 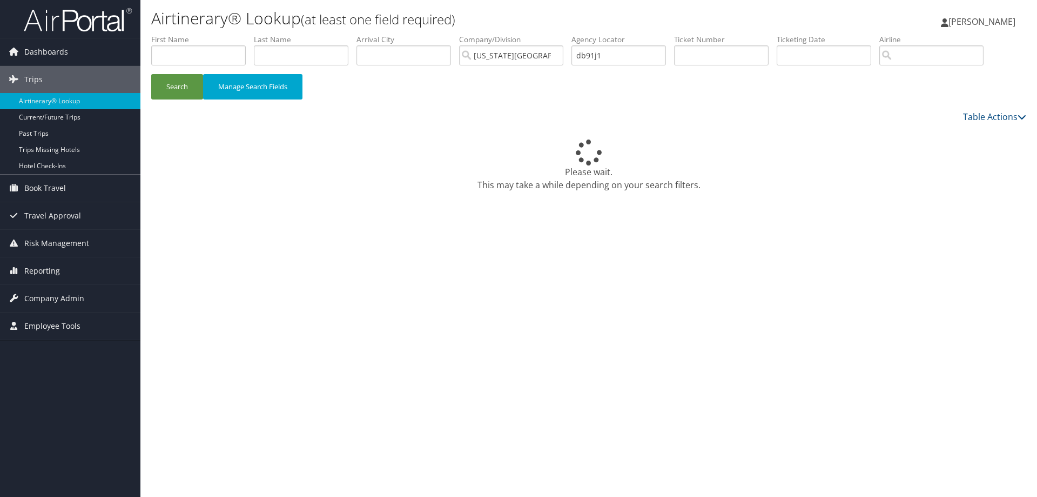 I want to click on span: Company Admin, so click(x=54, y=298).